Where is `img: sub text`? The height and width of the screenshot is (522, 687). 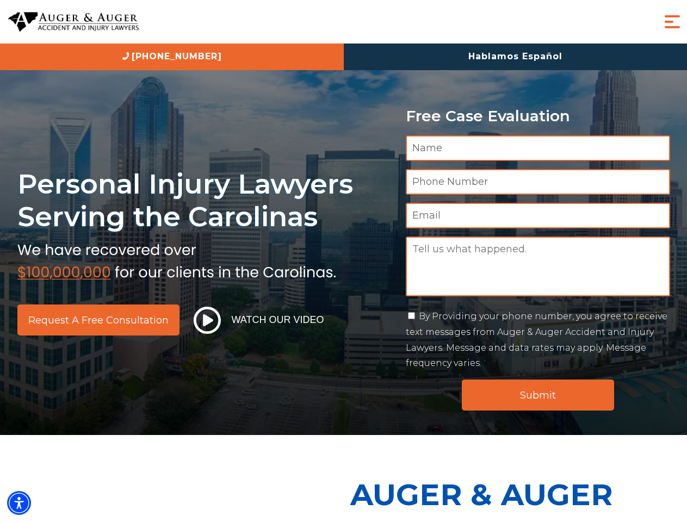 img: sub text is located at coordinates (177, 259).